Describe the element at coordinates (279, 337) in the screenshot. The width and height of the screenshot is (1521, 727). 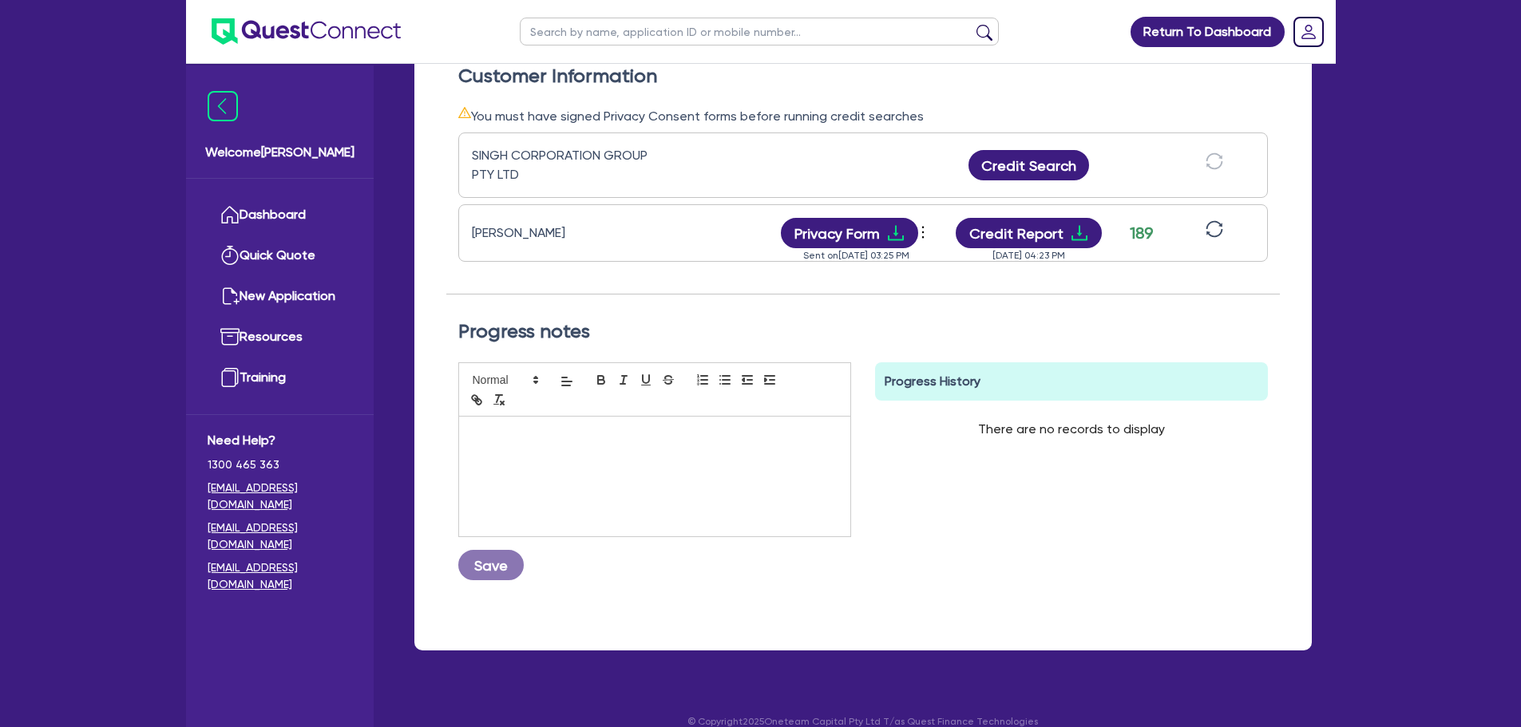
I see `a: Resources` at that location.